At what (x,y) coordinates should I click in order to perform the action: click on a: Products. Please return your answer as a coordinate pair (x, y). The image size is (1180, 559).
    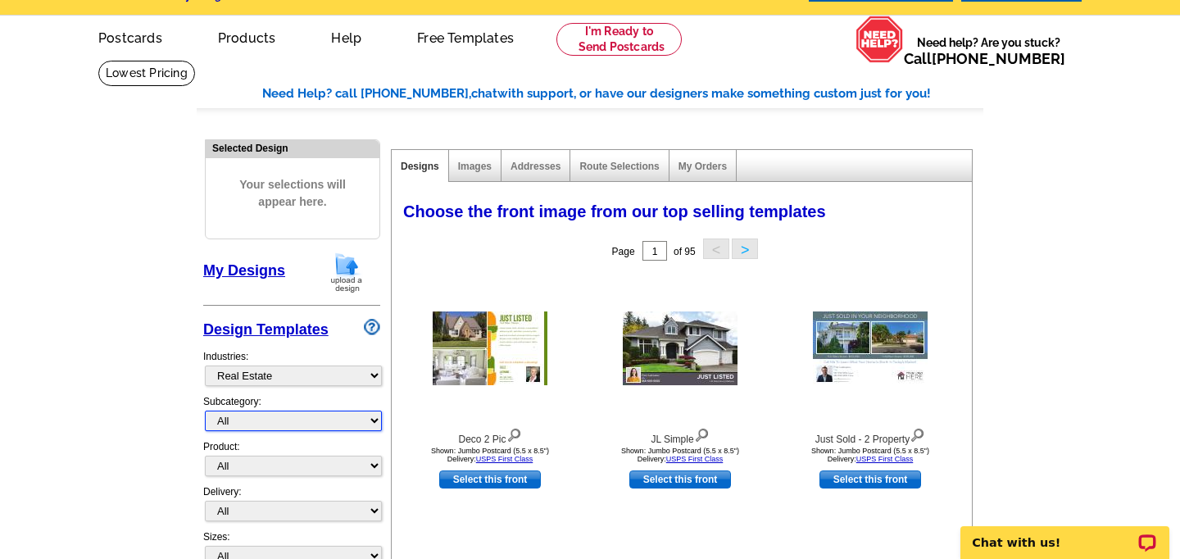
    Looking at the image, I should click on (247, 36).